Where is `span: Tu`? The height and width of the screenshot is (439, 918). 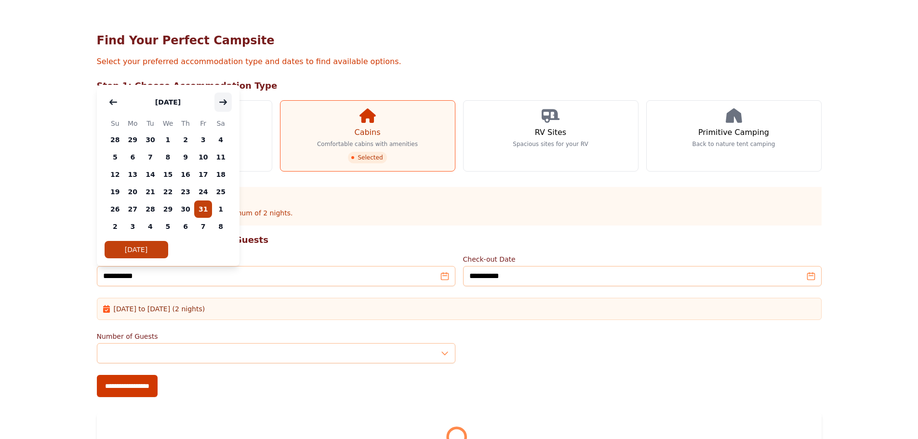 span: Tu is located at coordinates (150, 123).